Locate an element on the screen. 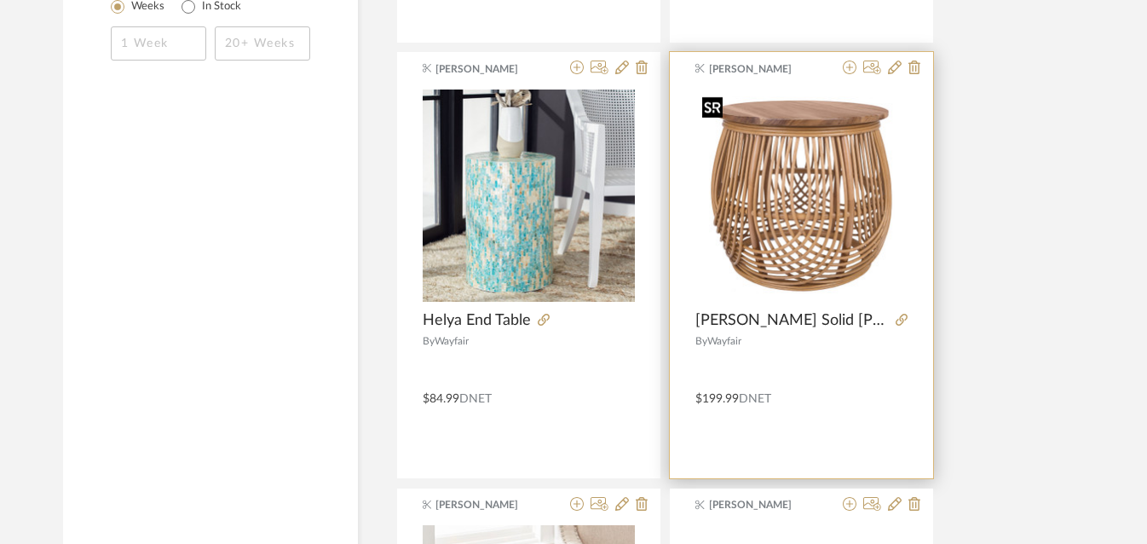  span: $84.99 is located at coordinates (441, 399).